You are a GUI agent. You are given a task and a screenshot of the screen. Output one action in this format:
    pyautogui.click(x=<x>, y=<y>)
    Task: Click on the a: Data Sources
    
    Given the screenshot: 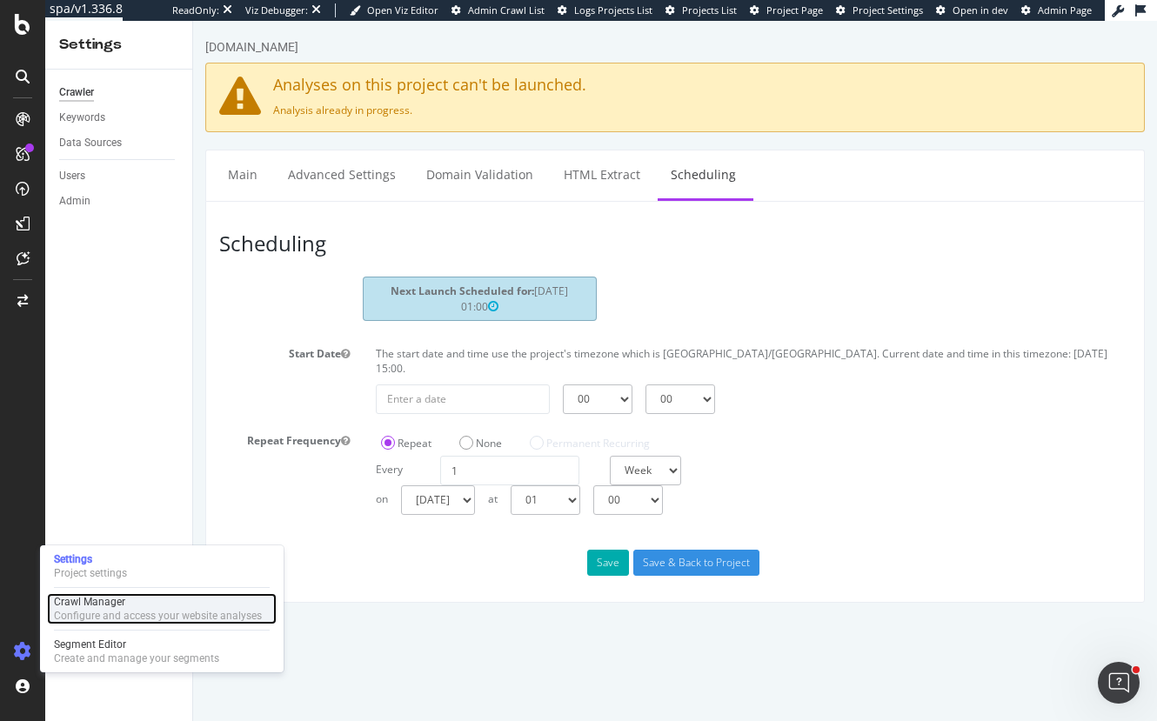 What is the action you would take?
    pyautogui.click(x=119, y=143)
    